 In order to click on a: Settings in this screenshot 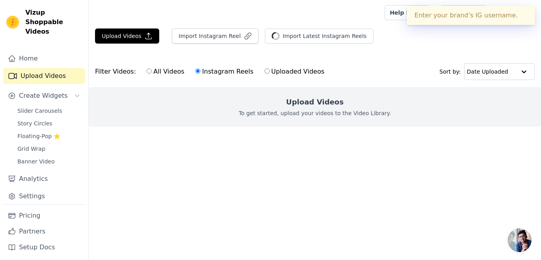, I will do `click(44, 196)`.